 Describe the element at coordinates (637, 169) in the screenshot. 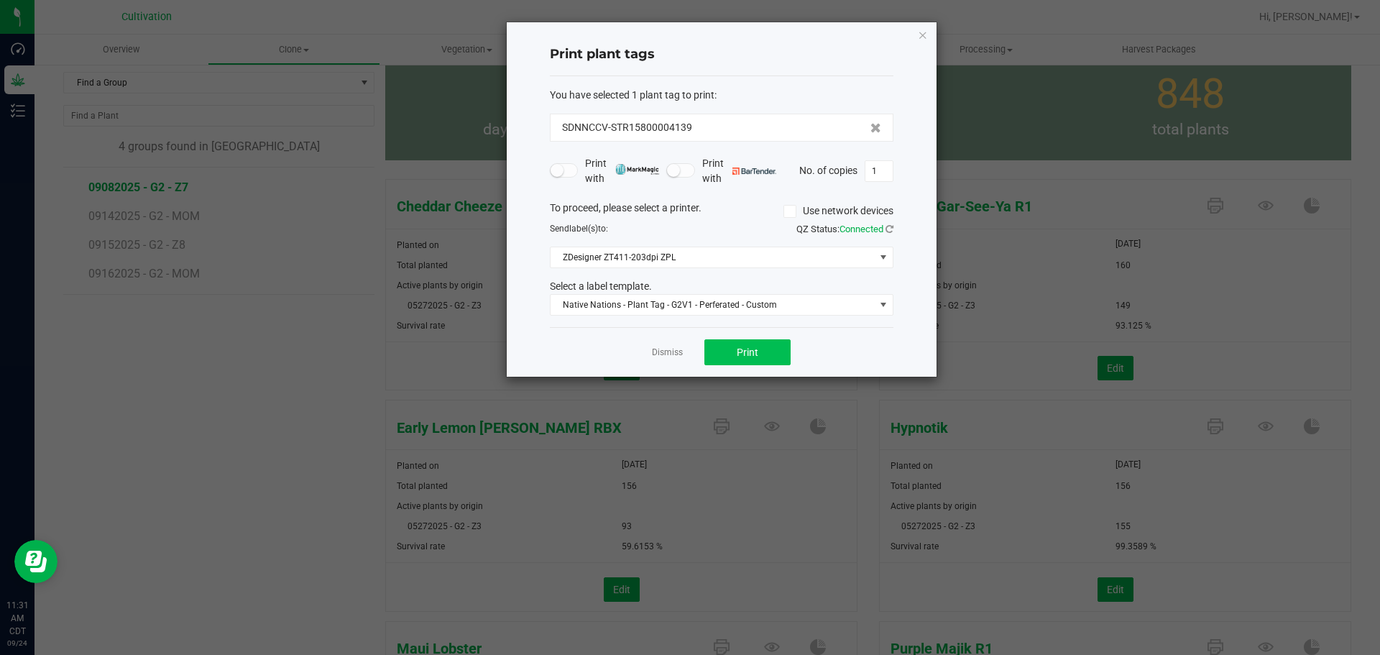

I see `img: mark_magic_cybra.png` at that location.